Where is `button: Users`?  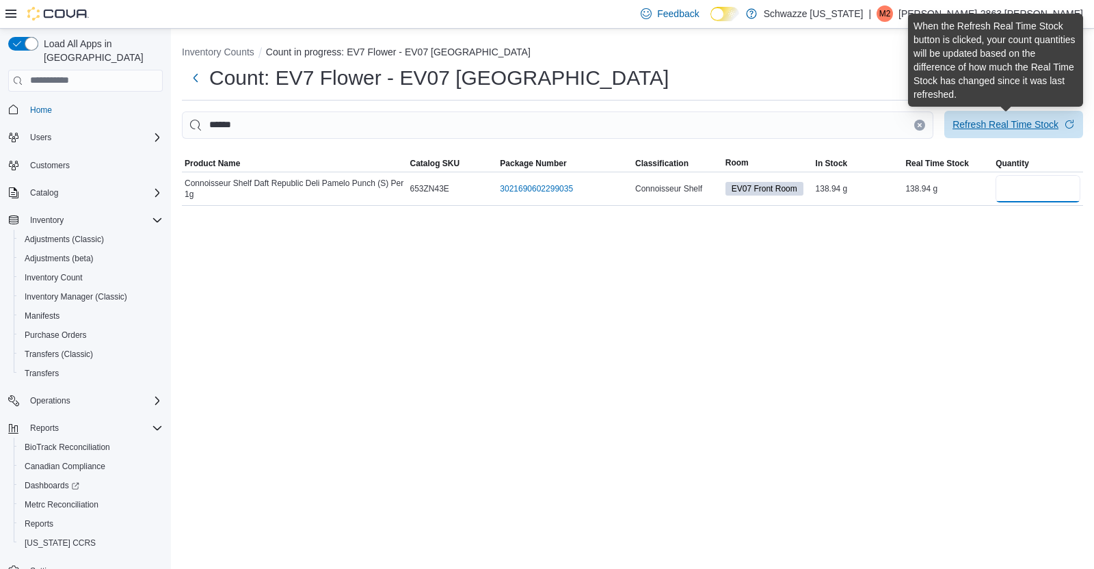 button: Users is located at coordinates (40, 137).